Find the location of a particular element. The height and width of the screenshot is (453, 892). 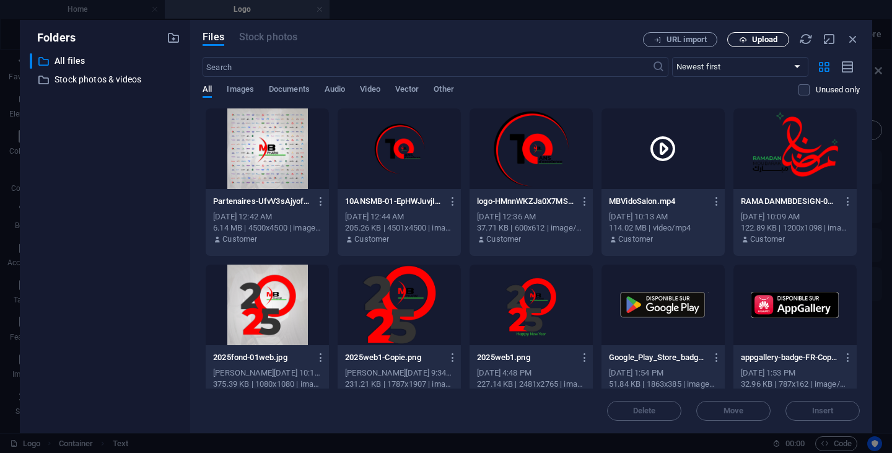

div: 51.84 KB | 1863x385 | image/png is located at coordinates (663, 384).